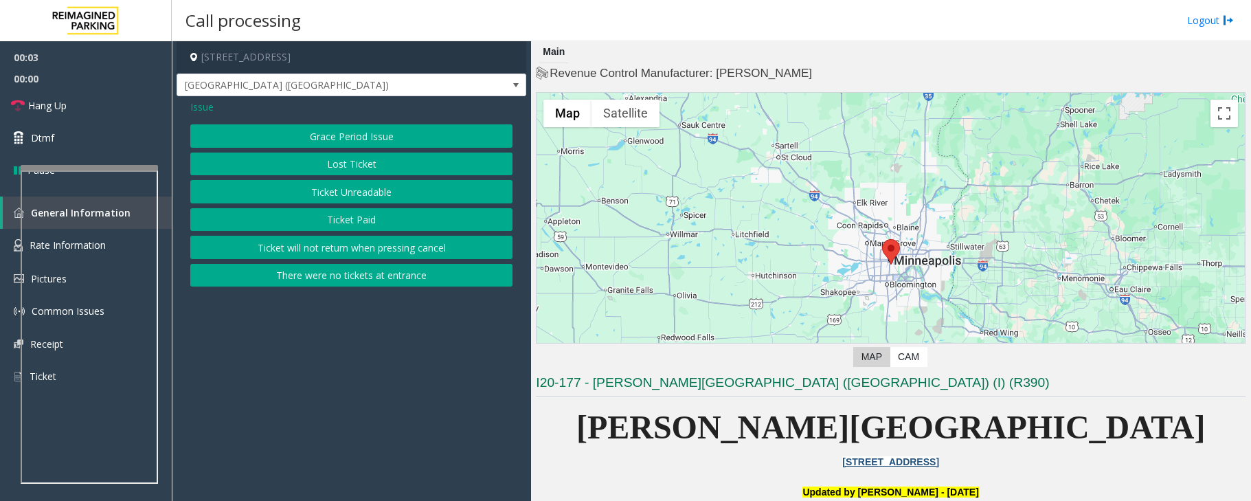  Describe the element at coordinates (351, 275) in the screenshot. I see `button: There were no tickets at entrance` at that location.